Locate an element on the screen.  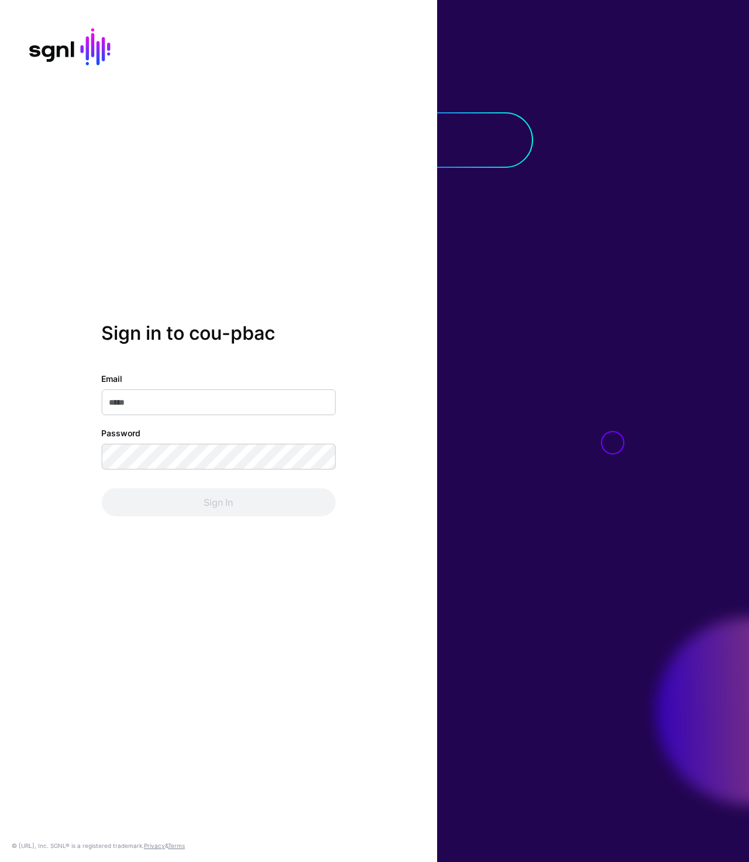
label: Password is located at coordinates (120, 433).